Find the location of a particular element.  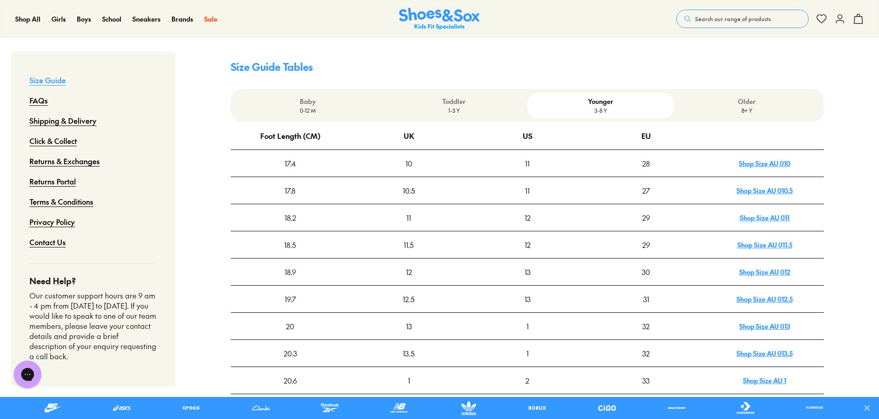

span: Sneakers is located at coordinates (146, 19).